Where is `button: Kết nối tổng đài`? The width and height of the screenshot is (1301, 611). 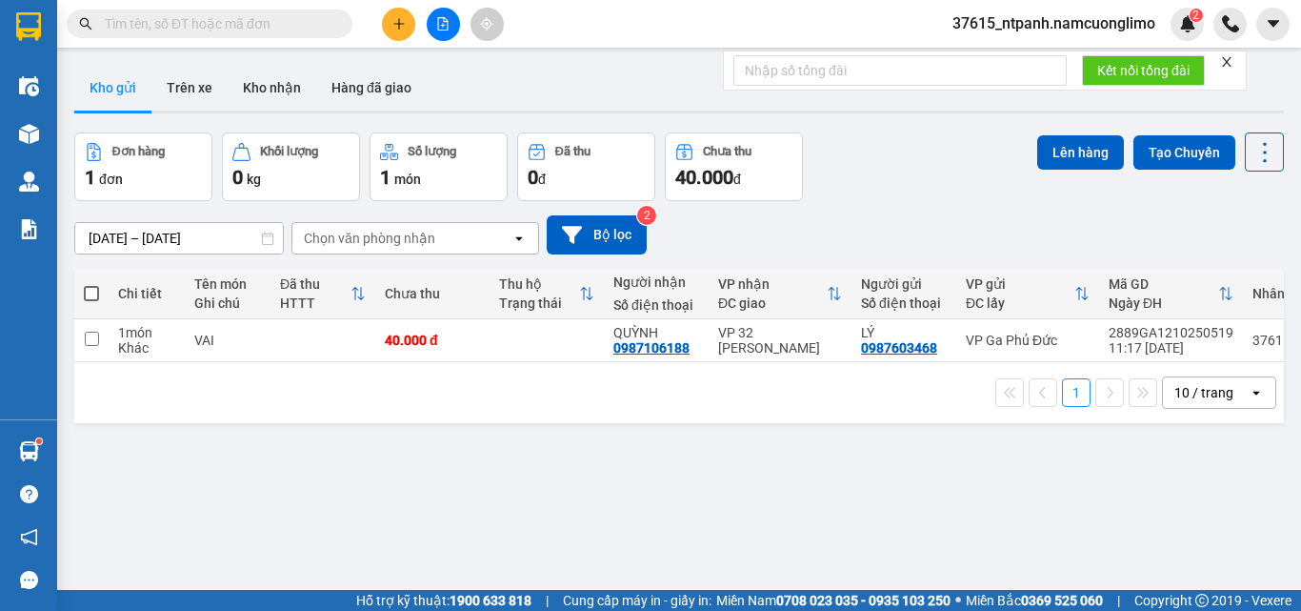
button: Kết nối tổng đài is located at coordinates (1143, 70).